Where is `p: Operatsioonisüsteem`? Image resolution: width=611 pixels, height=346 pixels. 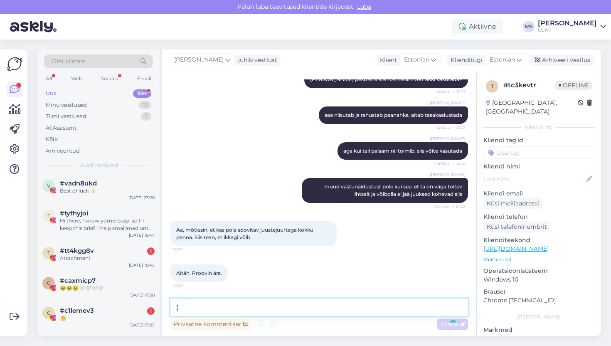
p: Operatsioonisüsteem is located at coordinates (539, 271).